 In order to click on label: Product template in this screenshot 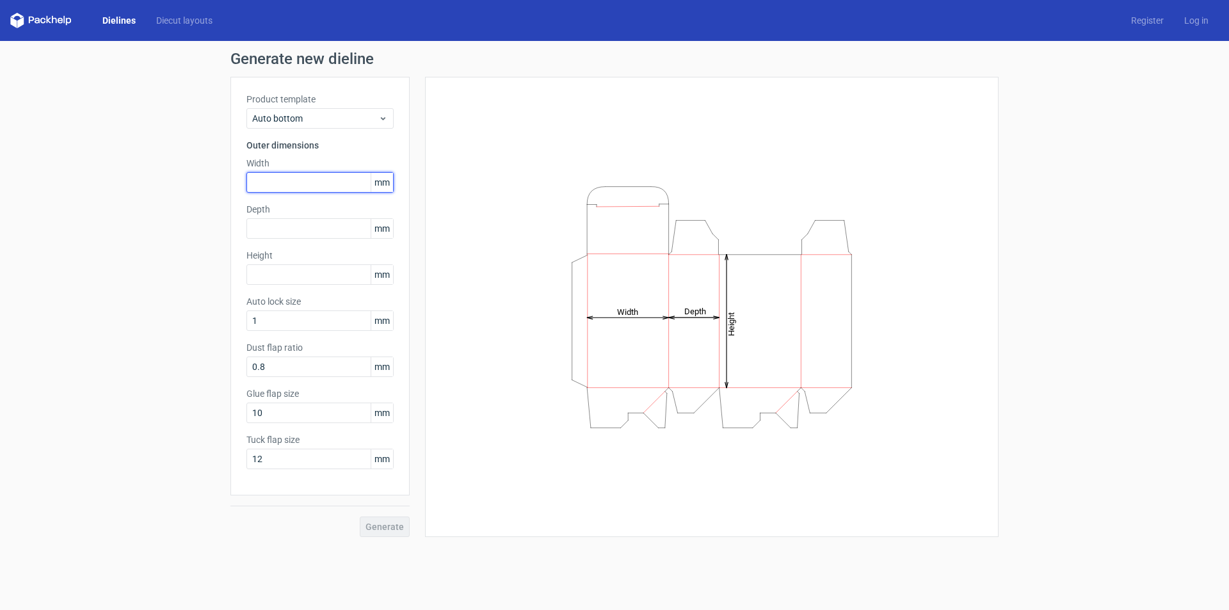, I will do `click(320, 99)`.